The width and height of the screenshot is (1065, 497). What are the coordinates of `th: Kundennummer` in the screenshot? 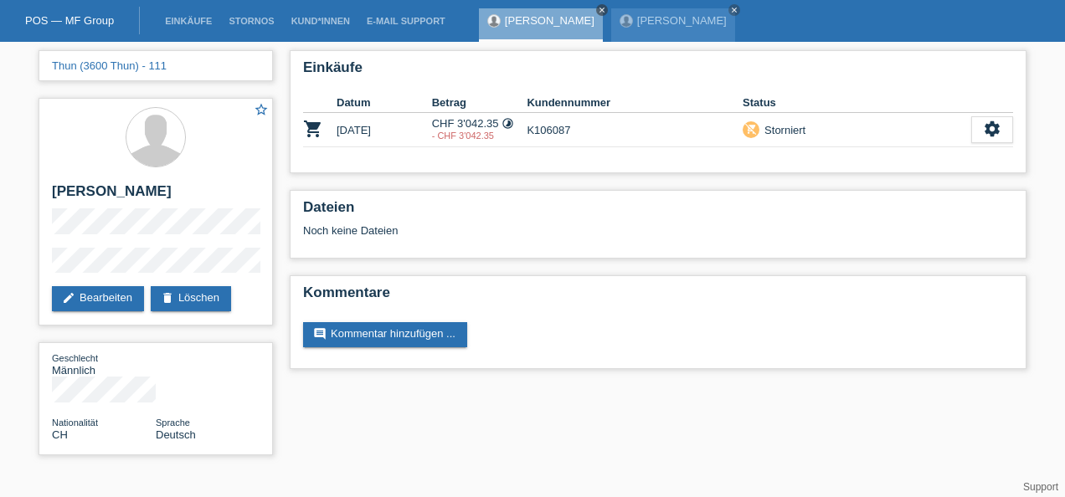 It's located at (634, 103).